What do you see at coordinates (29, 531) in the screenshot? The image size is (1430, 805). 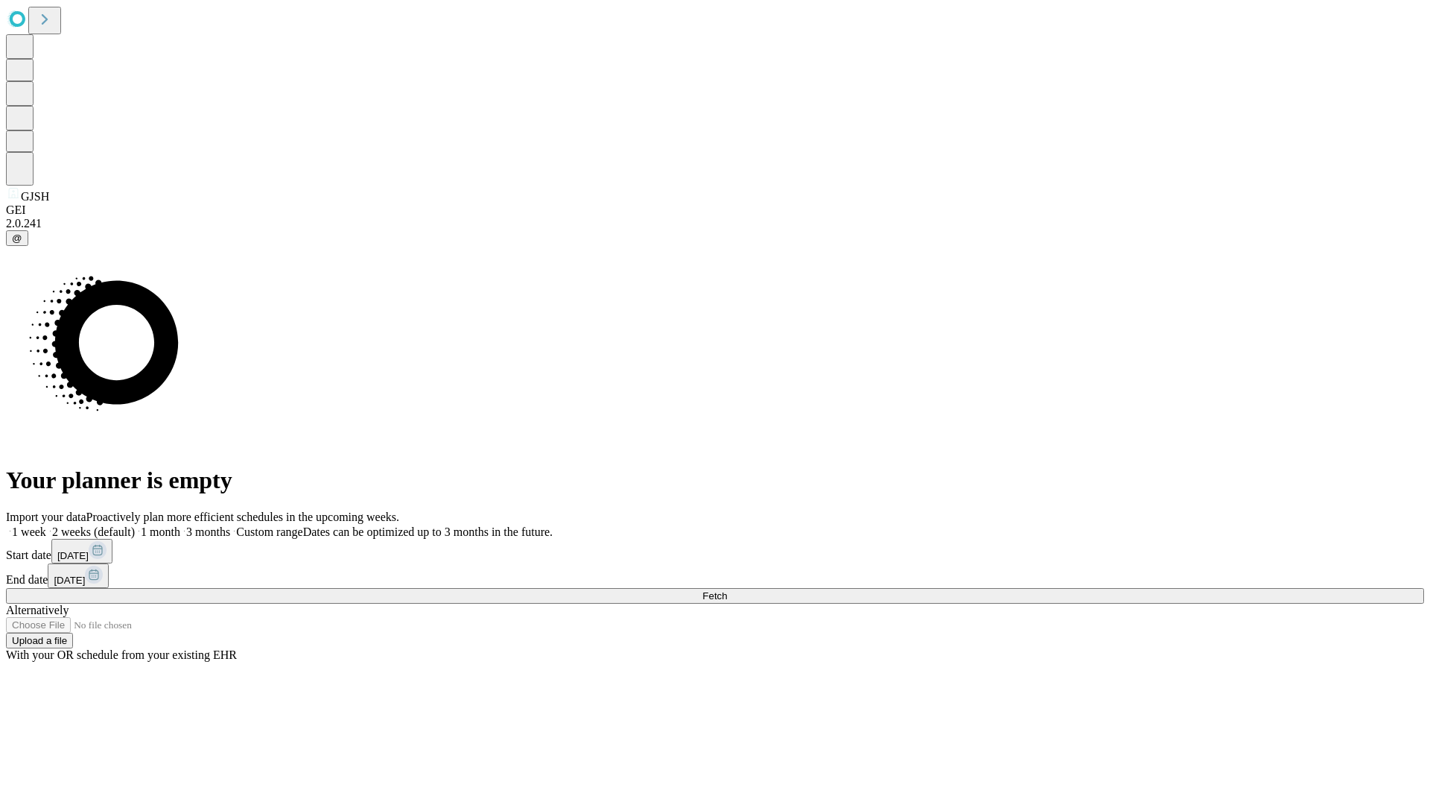 I see `span: 1 week` at bounding box center [29, 531].